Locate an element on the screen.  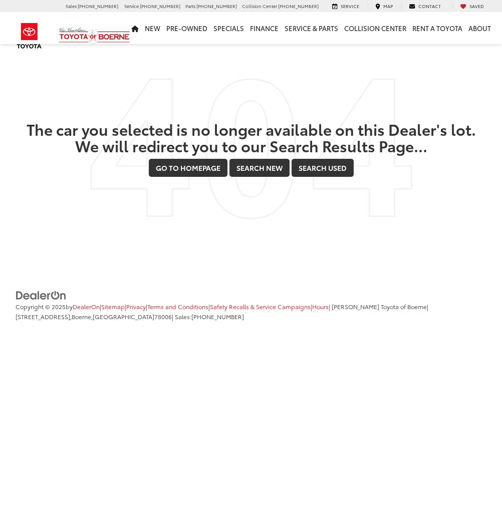
span: Map is located at coordinates (388, 6).